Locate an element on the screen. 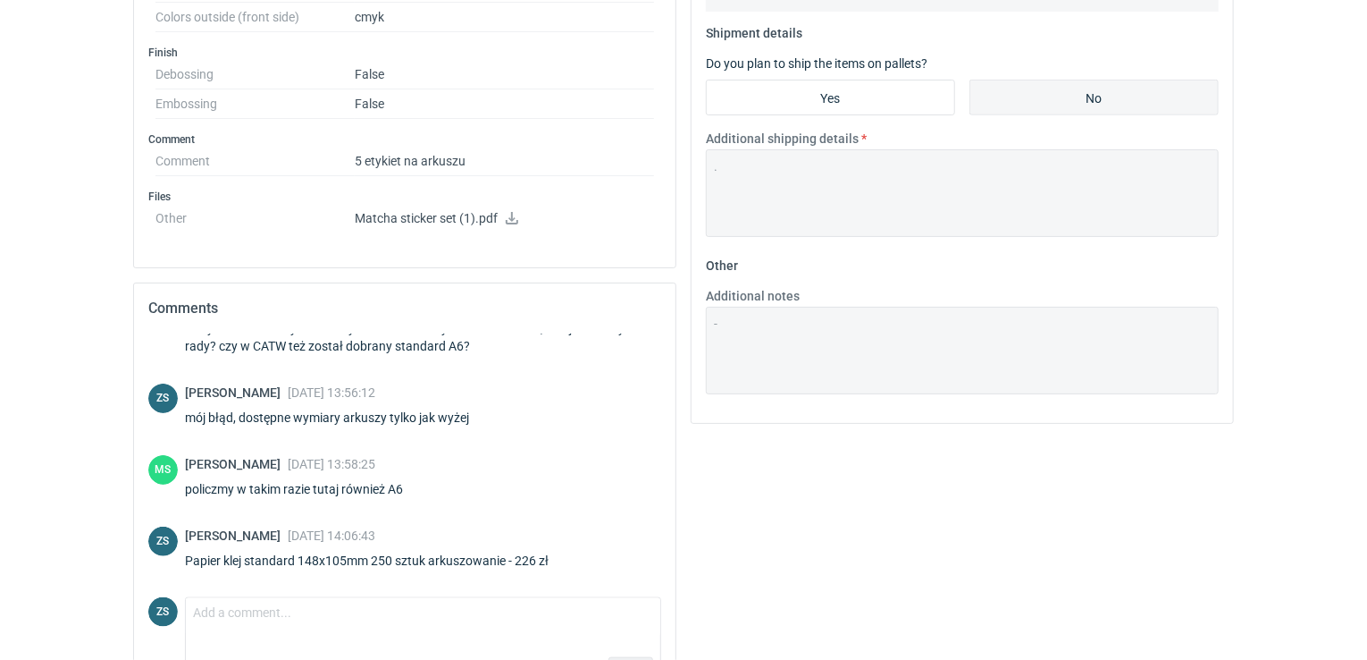 This screenshot has width=1367, height=660. dd: 5 etykiet na arkuszu is located at coordinates (504, 161).